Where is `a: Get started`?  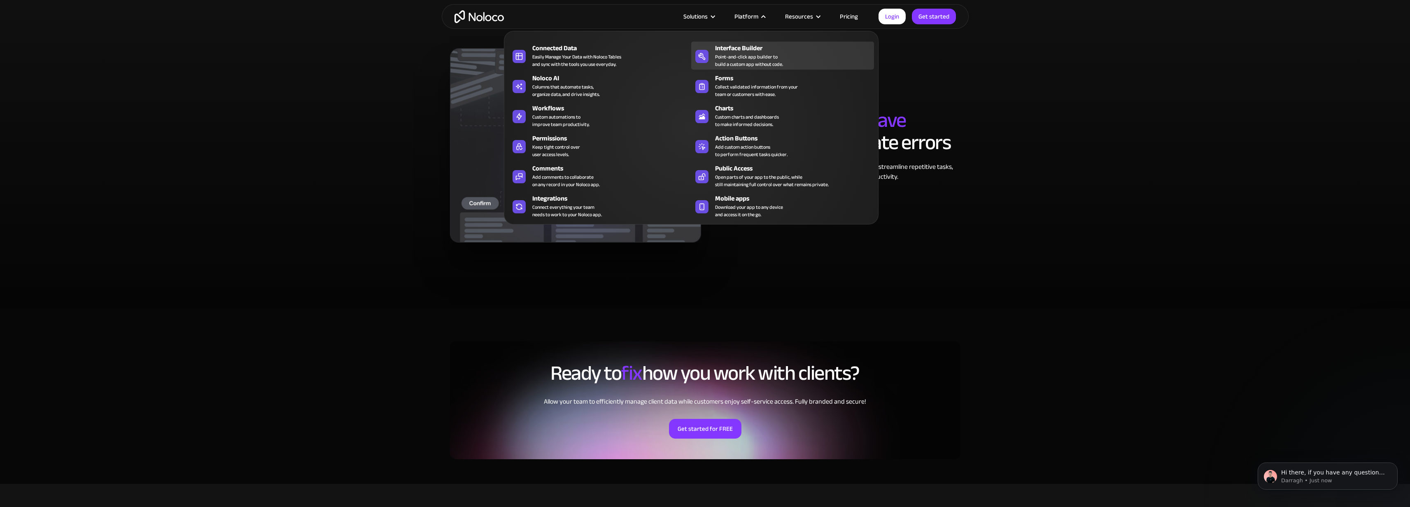 a: Get started is located at coordinates (934, 16).